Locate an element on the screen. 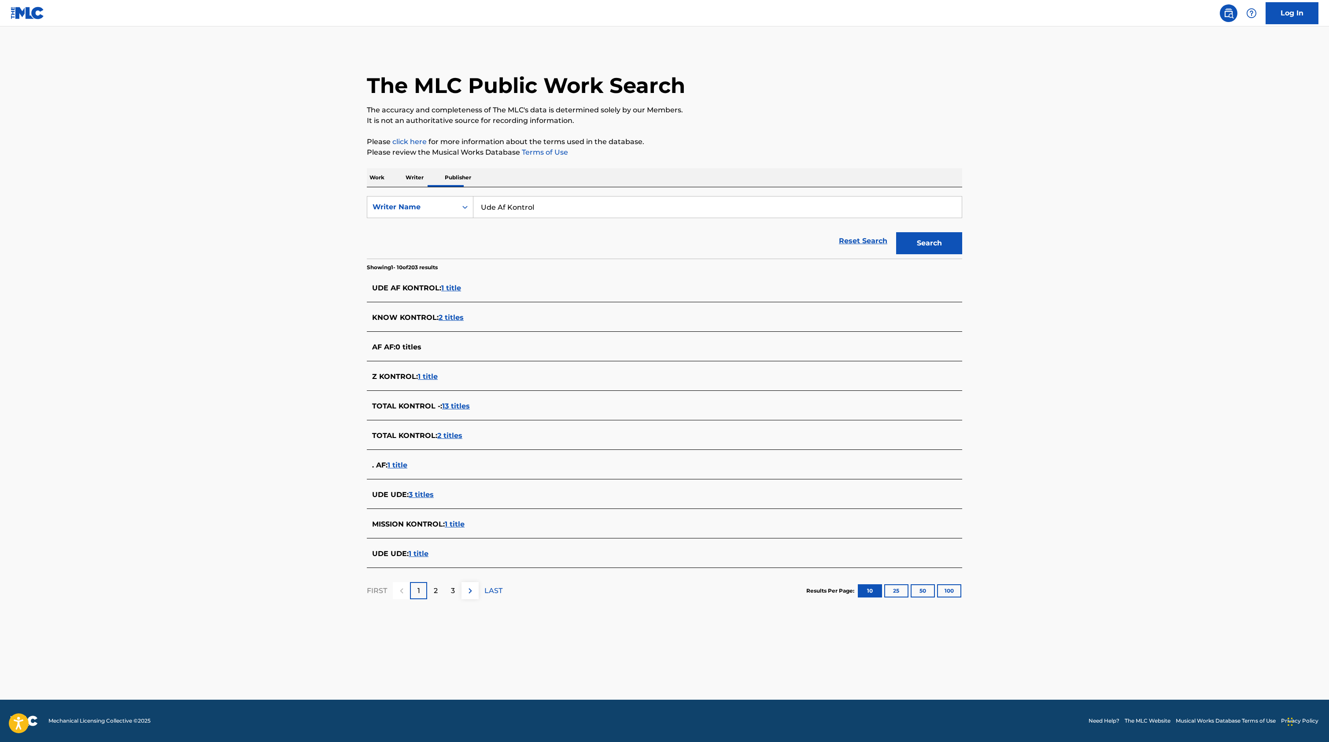 The image size is (1329, 742). a: Musical Works Database Terms of Use is located at coordinates (1226, 721).